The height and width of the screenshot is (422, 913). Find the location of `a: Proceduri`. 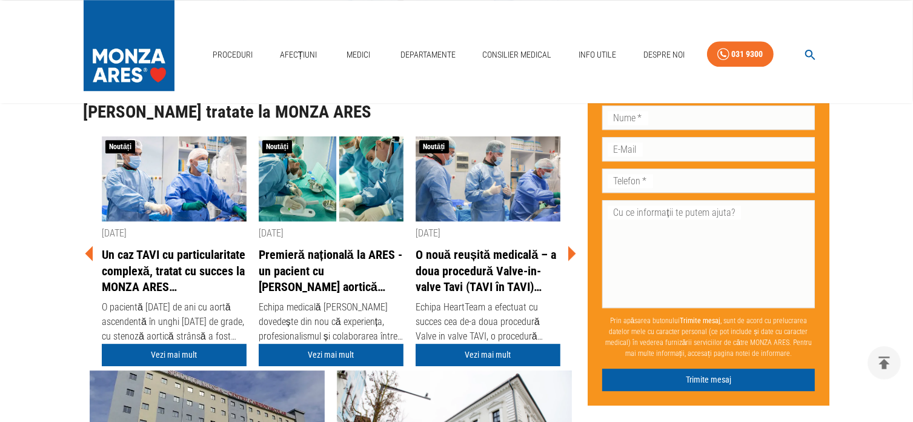

a: Proceduri is located at coordinates (233, 55).